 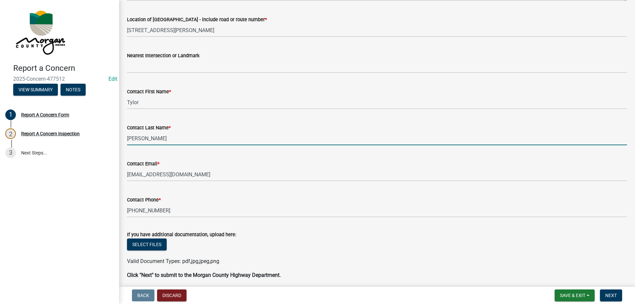 What do you see at coordinates (11, 153) in the screenshot?
I see `div: 3` at bounding box center [11, 153].